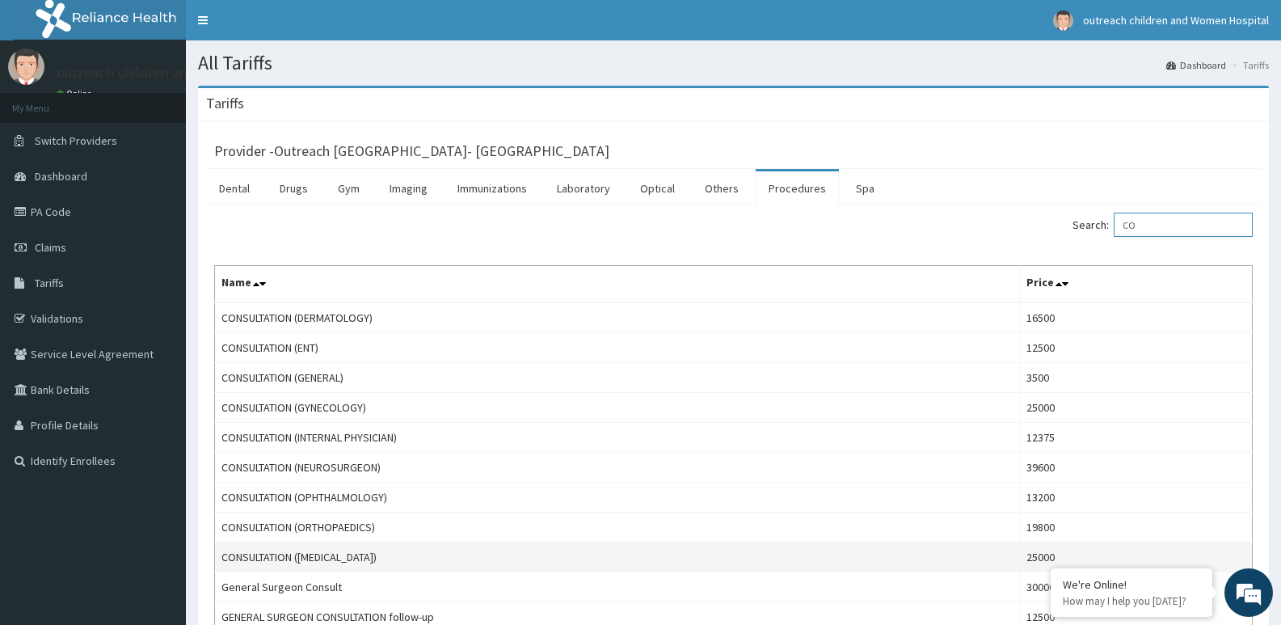 Image resolution: width=1281 pixels, height=625 pixels. I want to click on label: Search:, so click(1162, 225).